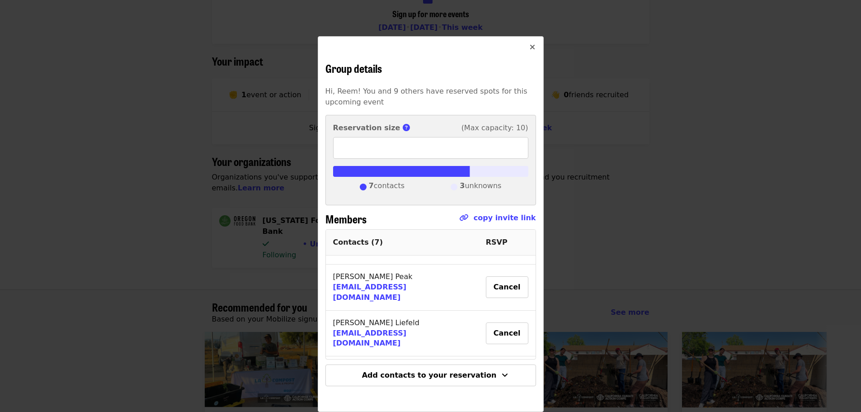  Describe the element at coordinates (346, 218) in the screenshot. I see `span: Members` at that location.